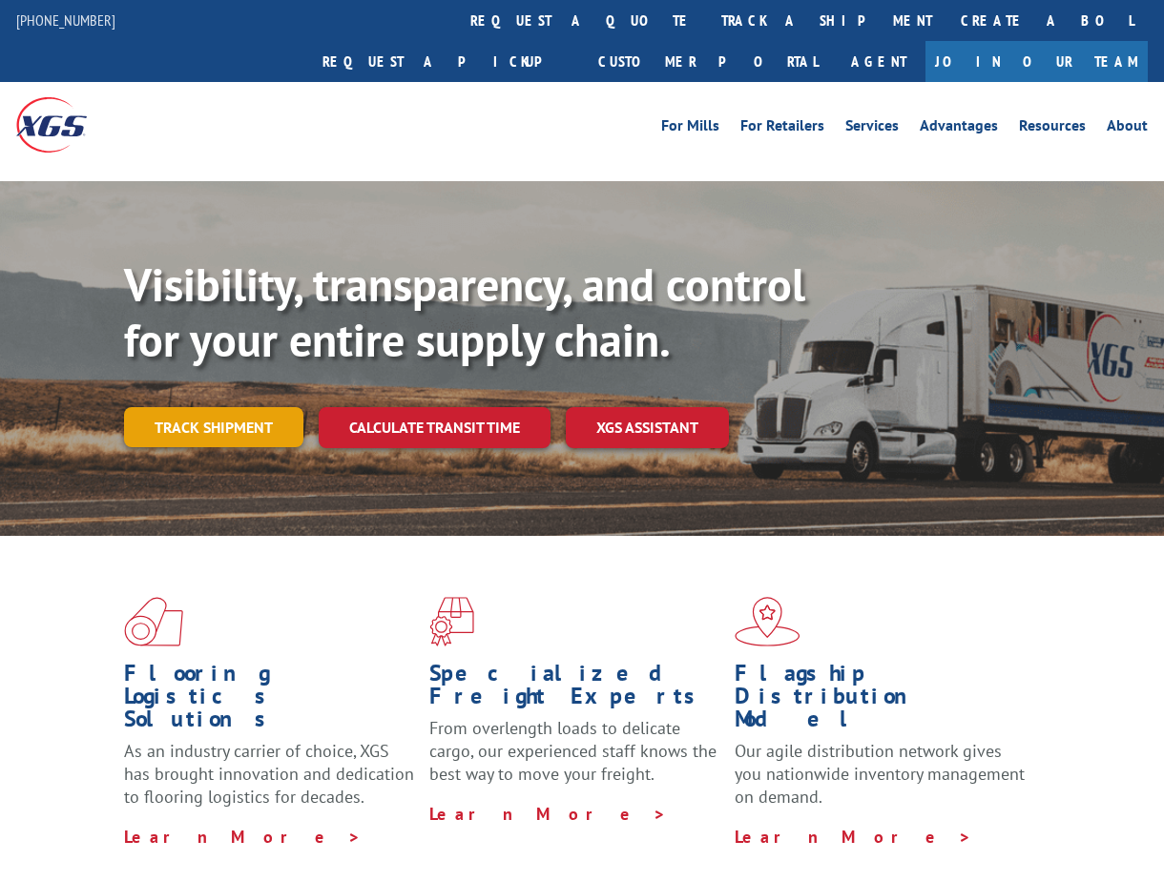 The width and height of the screenshot is (1164, 881). I want to click on a: Request a pickup, so click(445, 61).